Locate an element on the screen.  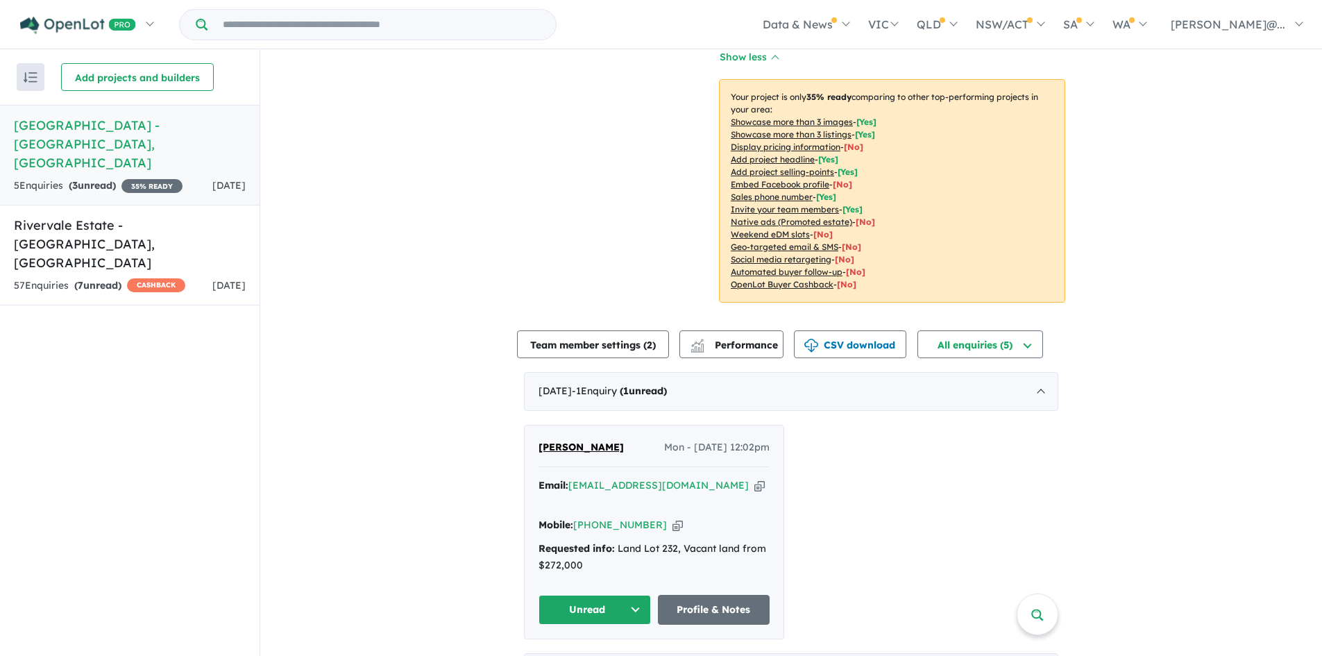
u: Social media retargeting is located at coordinates (781, 259).